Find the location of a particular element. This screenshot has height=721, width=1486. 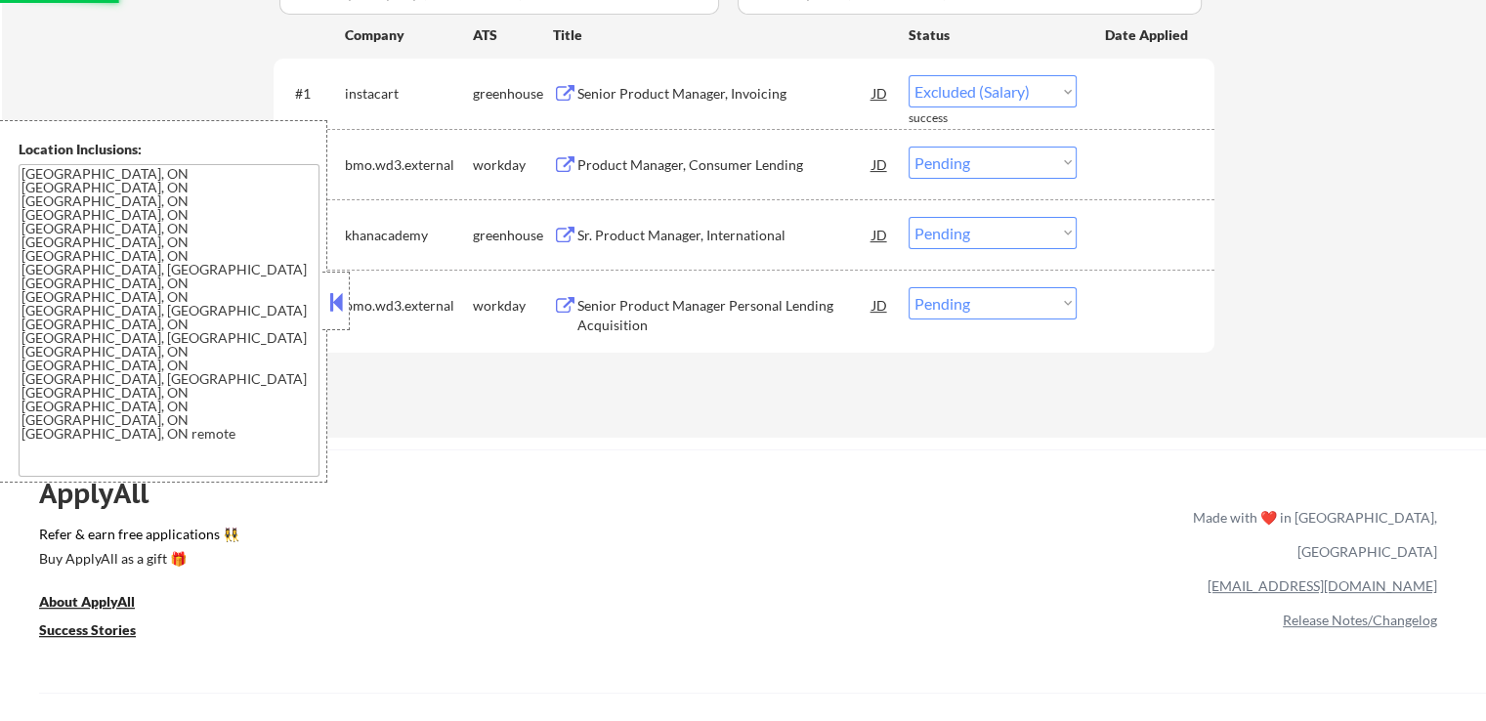

div: khanacademy is located at coordinates (408, 236).